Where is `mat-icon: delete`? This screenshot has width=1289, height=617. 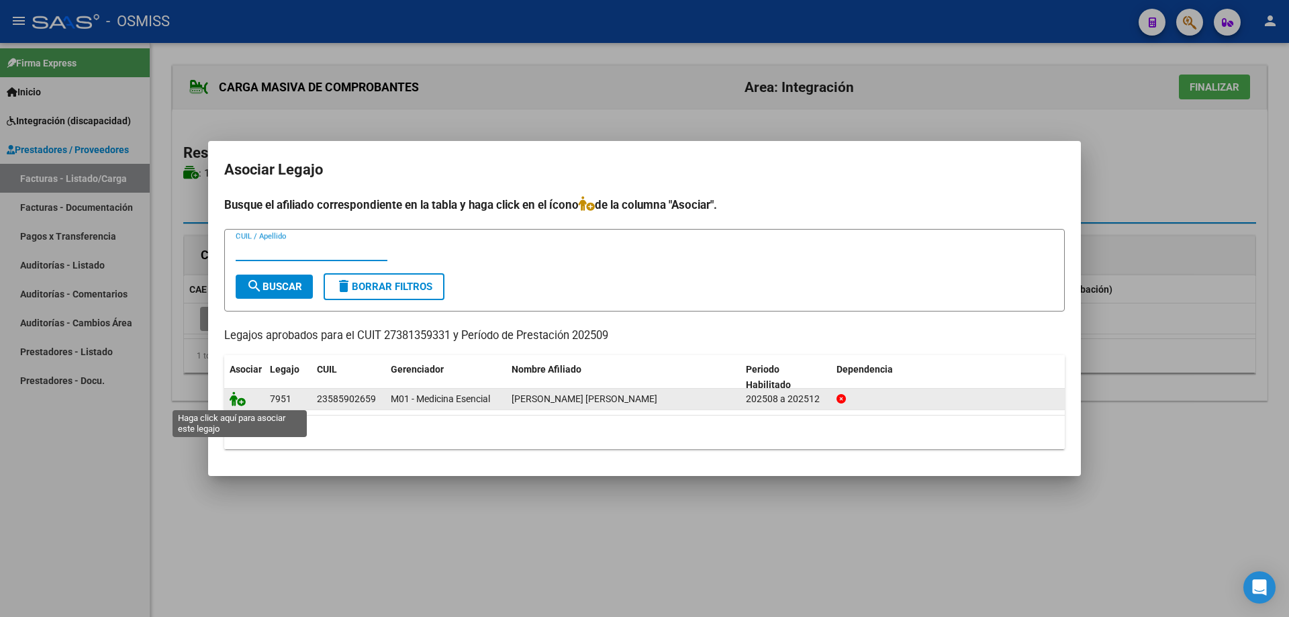 mat-icon: delete is located at coordinates (344, 286).